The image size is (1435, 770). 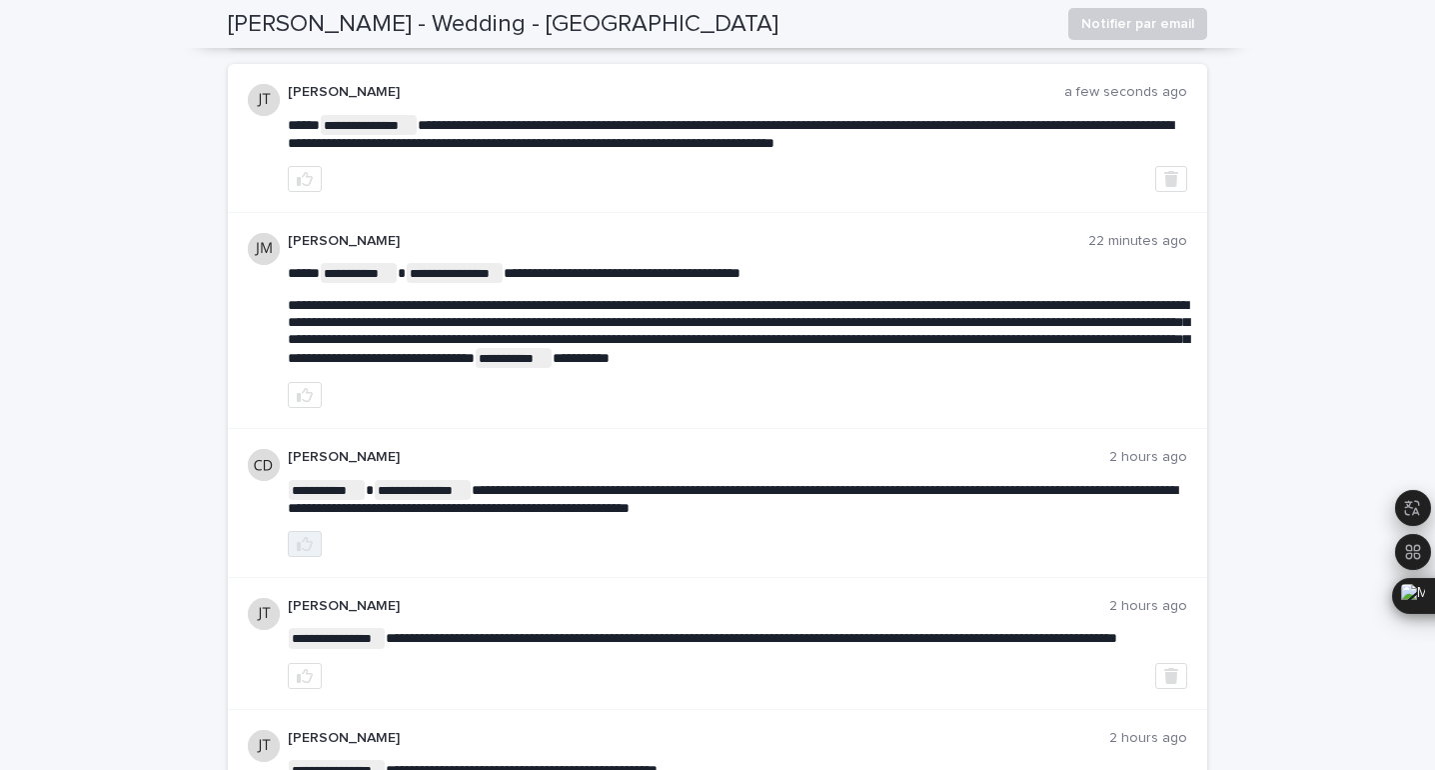 What do you see at coordinates (1137, 241) in the screenshot?
I see `p: 22 minutes ago` at bounding box center [1137, 241].